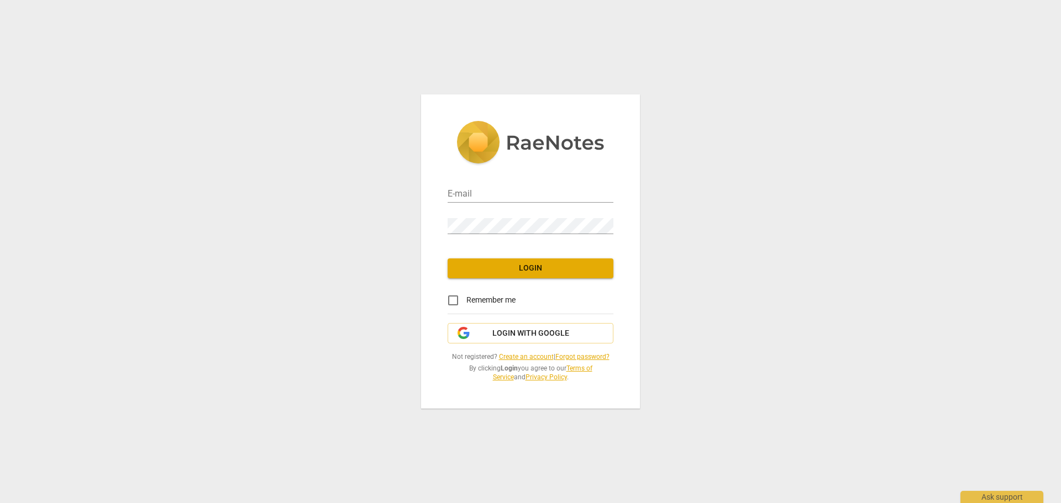 The image size is (1061, 503). I want to click on button: Login, so click(530, 268).